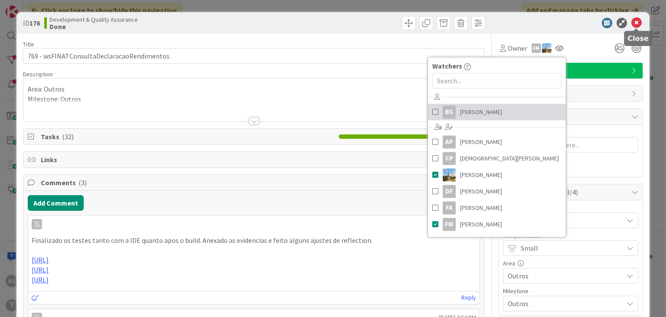 Image resolution: width=666 pixels, height=317 pixels. What do you see at coordinates (571, 291) in the screenshot?
I see `div: Milestone` at bounding box center [571, 291].